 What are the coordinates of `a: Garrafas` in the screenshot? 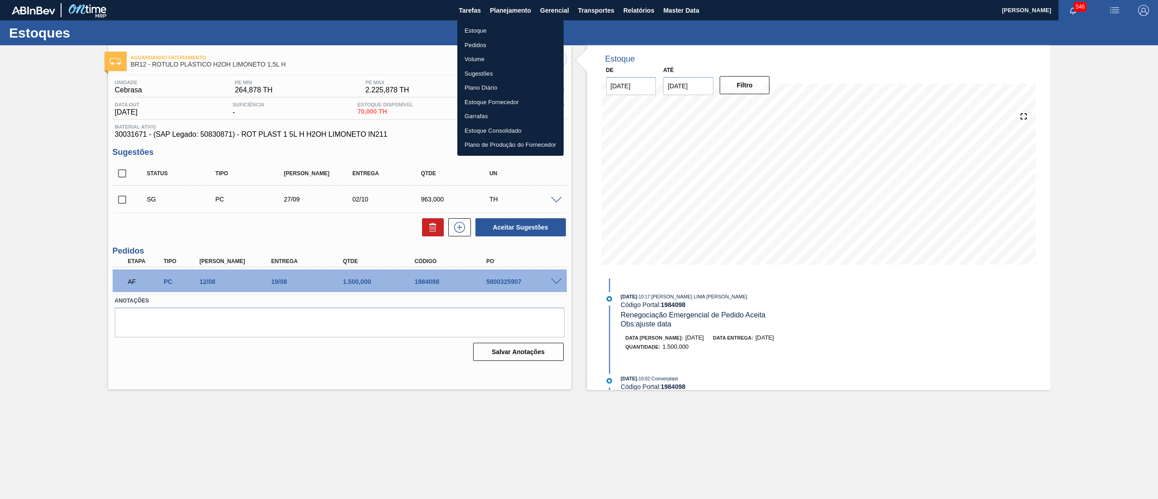 It's located at (510, 116).